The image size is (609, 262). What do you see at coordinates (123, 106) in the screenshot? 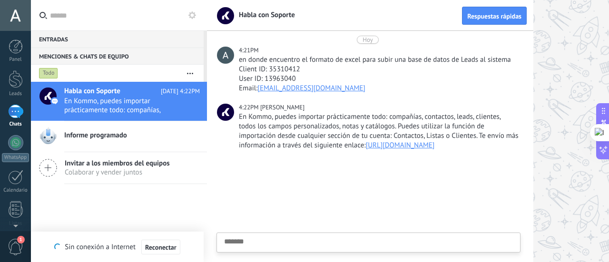
I see `span: En Kommo, puedes importar prácticamente todo: compañías, contactos, leads, clientes, todos los ca...` at bounding box center [123, 106].